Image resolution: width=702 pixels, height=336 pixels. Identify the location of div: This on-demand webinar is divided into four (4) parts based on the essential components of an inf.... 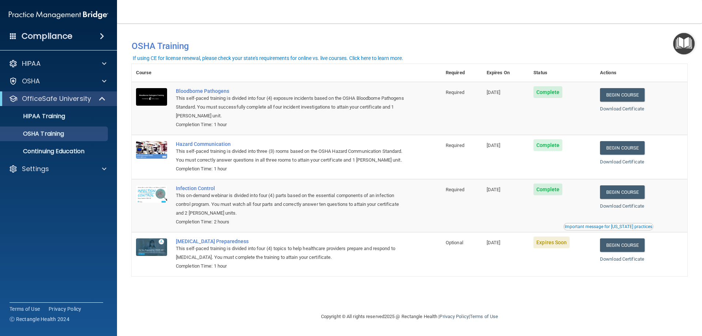
(290, 204).